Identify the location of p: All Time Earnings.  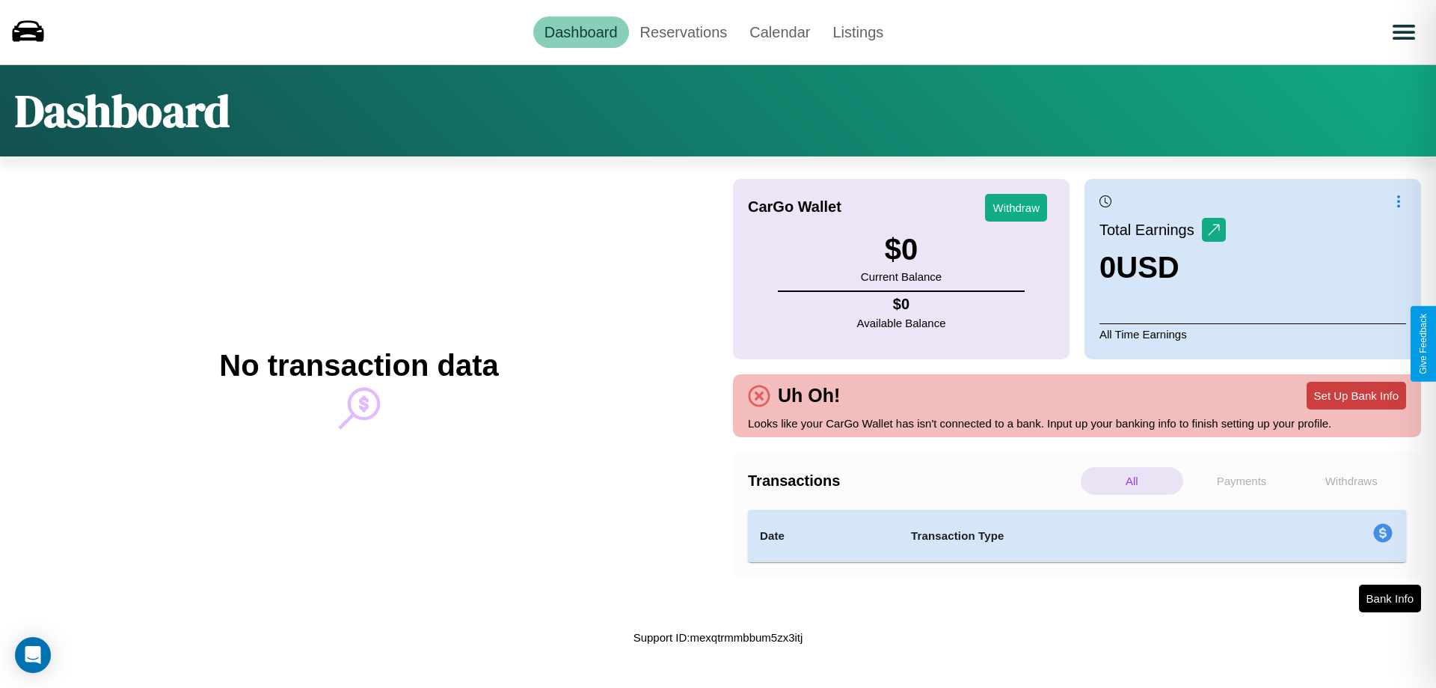
(1253, 334).